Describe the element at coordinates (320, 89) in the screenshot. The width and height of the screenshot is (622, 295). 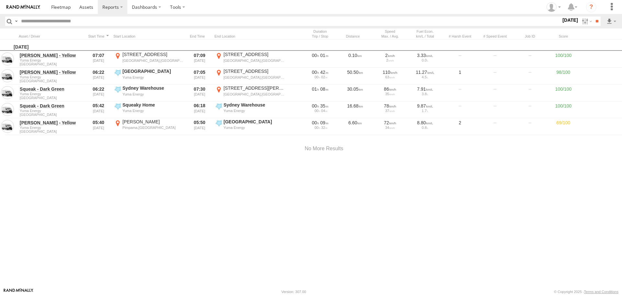
I see `div: [4080s] 16/09/2025 06:22 - 16/09/2025 07:30` at that location.